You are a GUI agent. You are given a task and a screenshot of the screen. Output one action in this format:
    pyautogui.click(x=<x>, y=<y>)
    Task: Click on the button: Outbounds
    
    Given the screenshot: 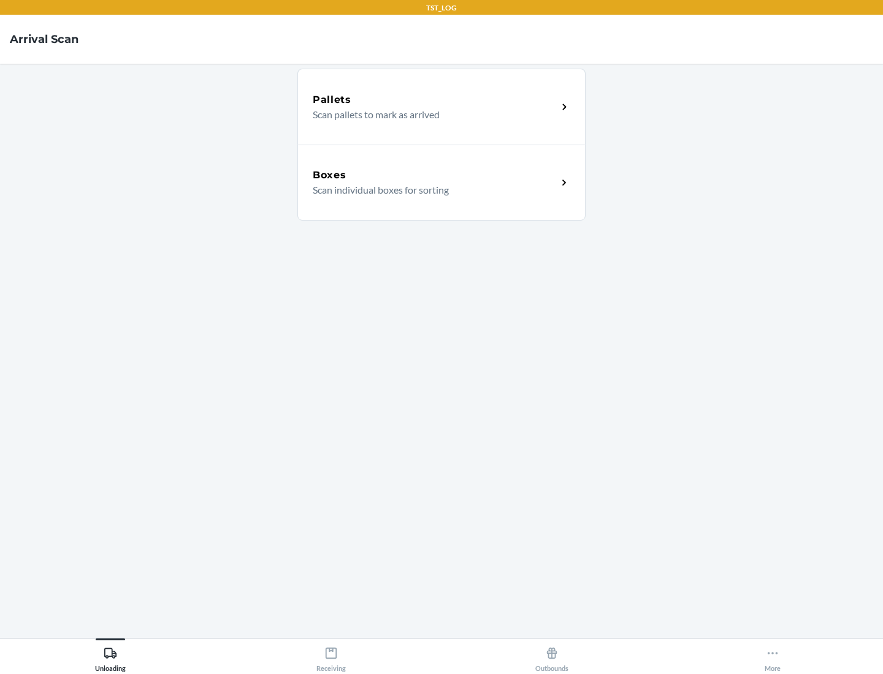 What is the action you would take?
    pyautogui.click(x=552, y=655)
    